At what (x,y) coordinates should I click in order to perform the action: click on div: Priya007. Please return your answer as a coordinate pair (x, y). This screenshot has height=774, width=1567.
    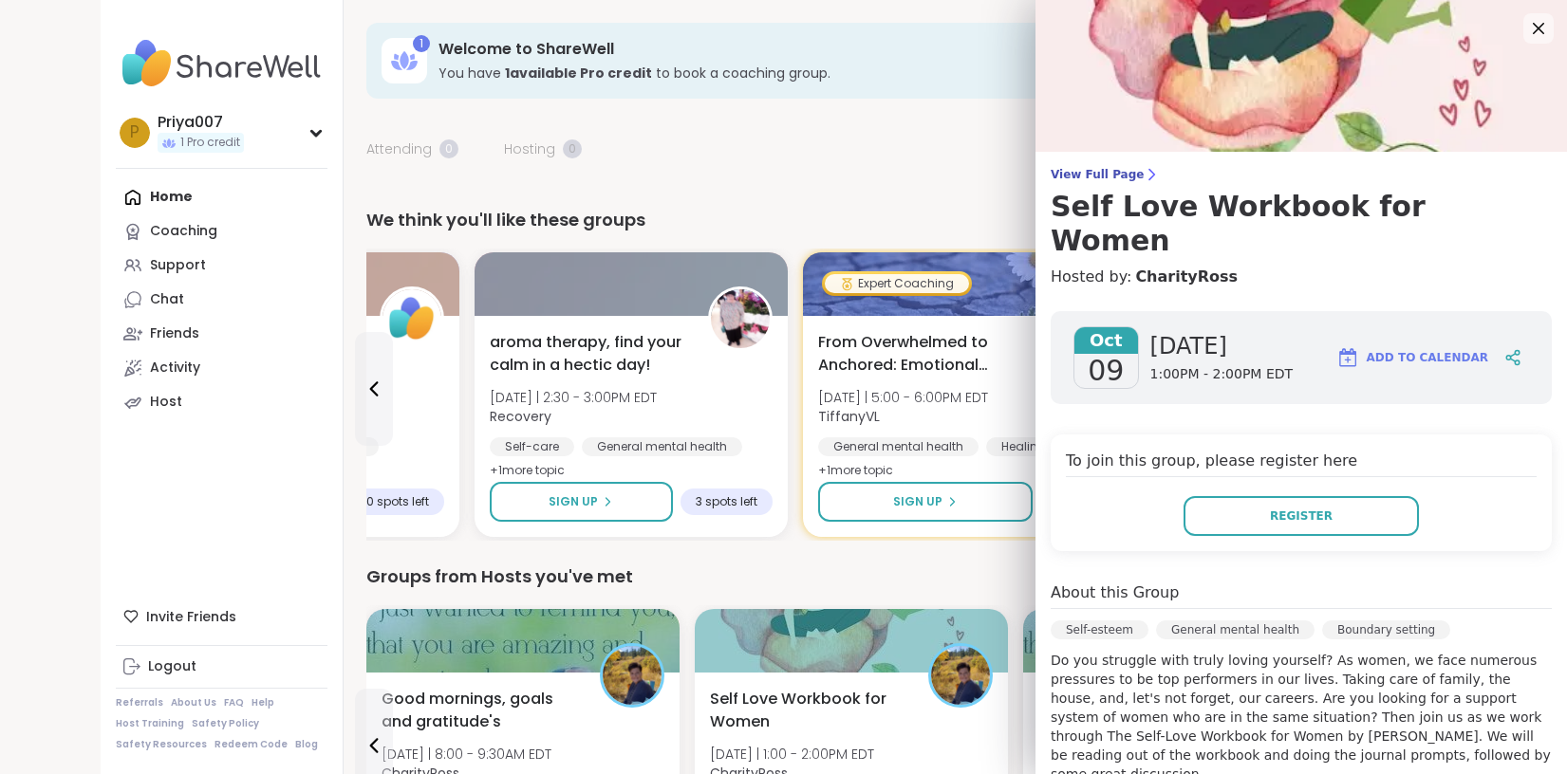
    Looking at the image, I should click on (200, 122).